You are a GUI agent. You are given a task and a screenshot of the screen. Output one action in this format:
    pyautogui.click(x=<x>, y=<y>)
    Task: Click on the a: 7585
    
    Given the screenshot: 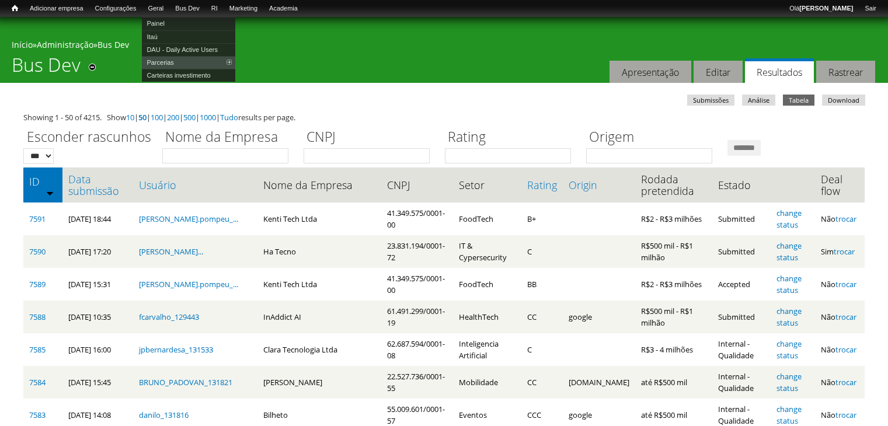 What is the action you would take?
    pyautogui.click(x=37, y=350)
    